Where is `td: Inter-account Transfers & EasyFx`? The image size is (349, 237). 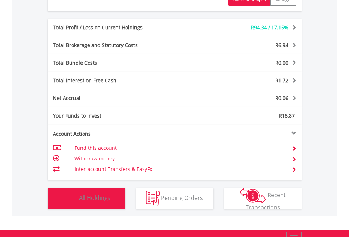 td: Inter-account Transfers & EasyFx is located at coordinates (178, 169).